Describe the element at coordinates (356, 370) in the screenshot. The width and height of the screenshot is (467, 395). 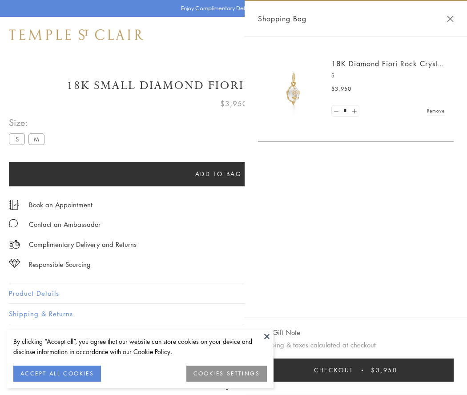
I see `button: Checkout $3,950` at that location.